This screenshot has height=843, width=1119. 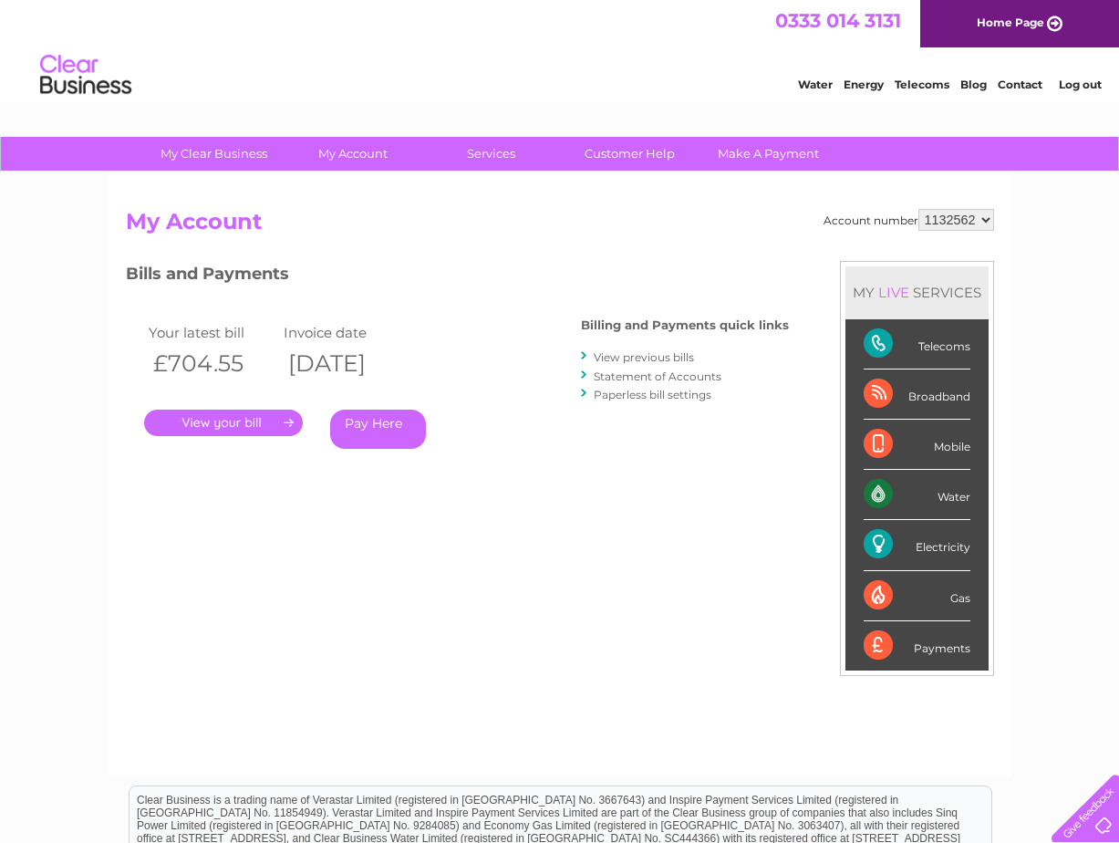 I want to click on a: Paperless bill settings, so click(x=652, y=394).